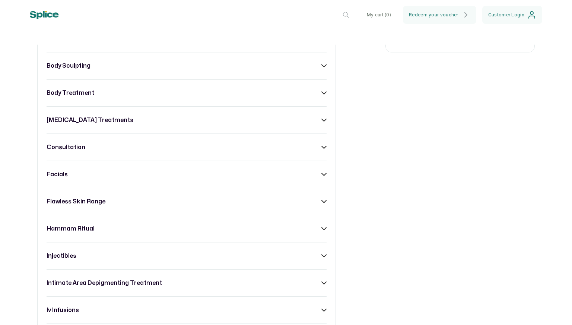 This screenshot has width=572, height=325. Describe the element at coordinates (57, 175) in the screenshot. I see `h3: facials` at that location.